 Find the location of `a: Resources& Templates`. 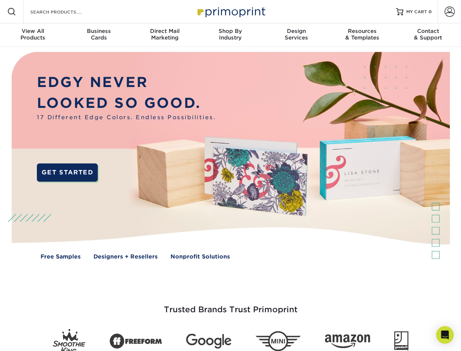

a: Resources& Templates is located at coordinates (362, 35).